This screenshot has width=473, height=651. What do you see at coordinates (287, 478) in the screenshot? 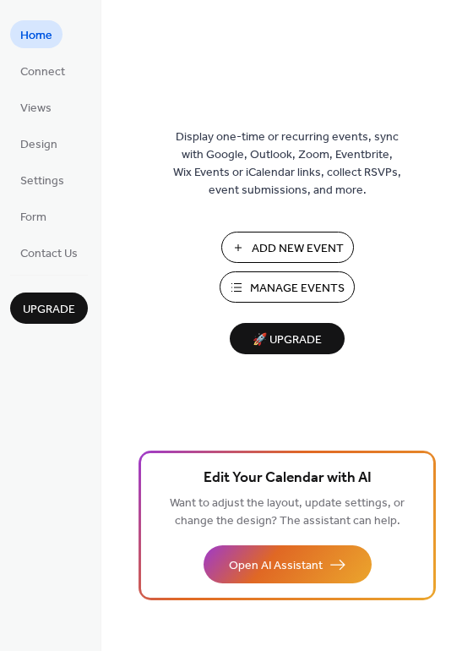
I see `span: Edit Your Calendar with AI` at bounding box center [287, 478].